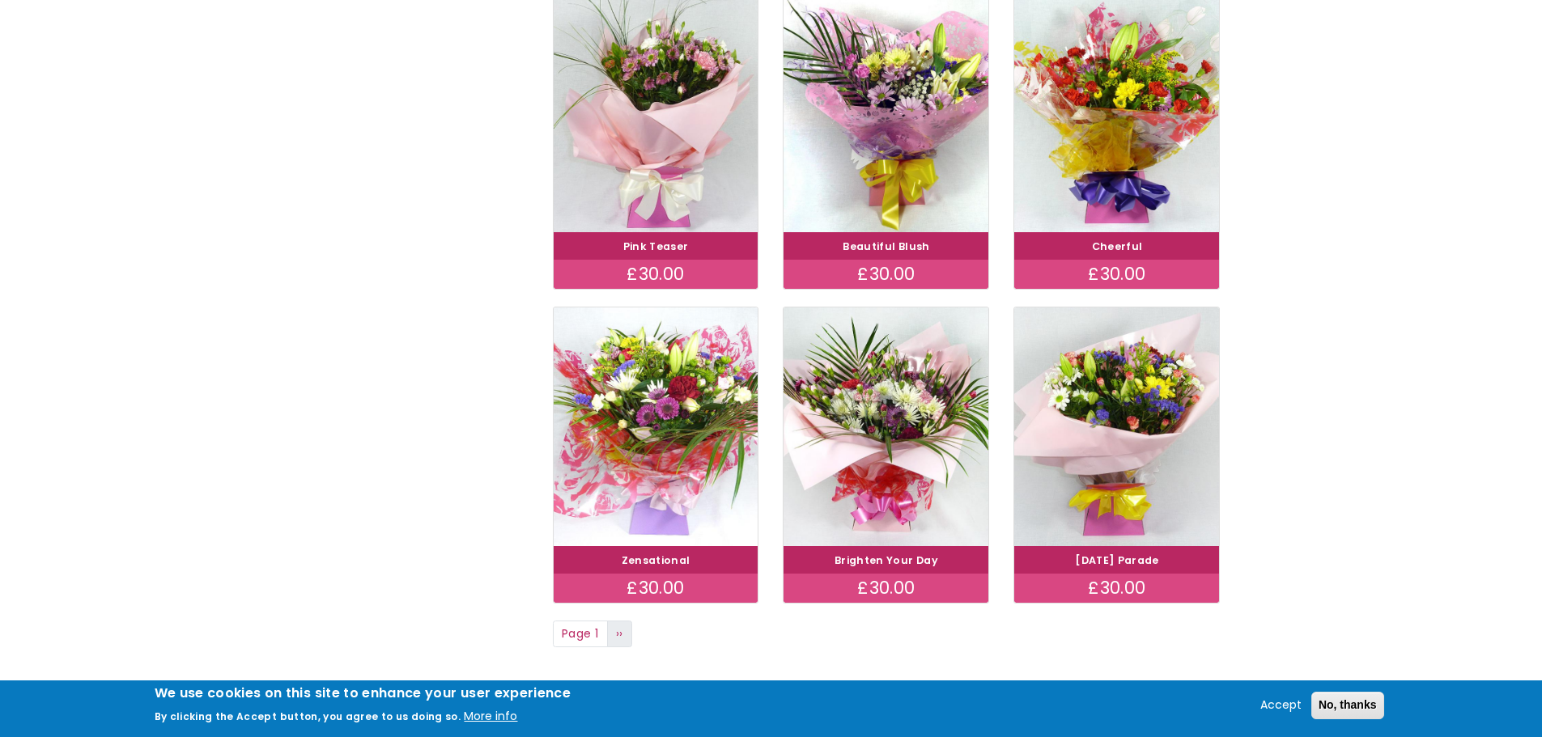  What do you see at coordinates (580, 635) in the screenshot?
I see `span: Page 1` at bounding box center [580, 635].